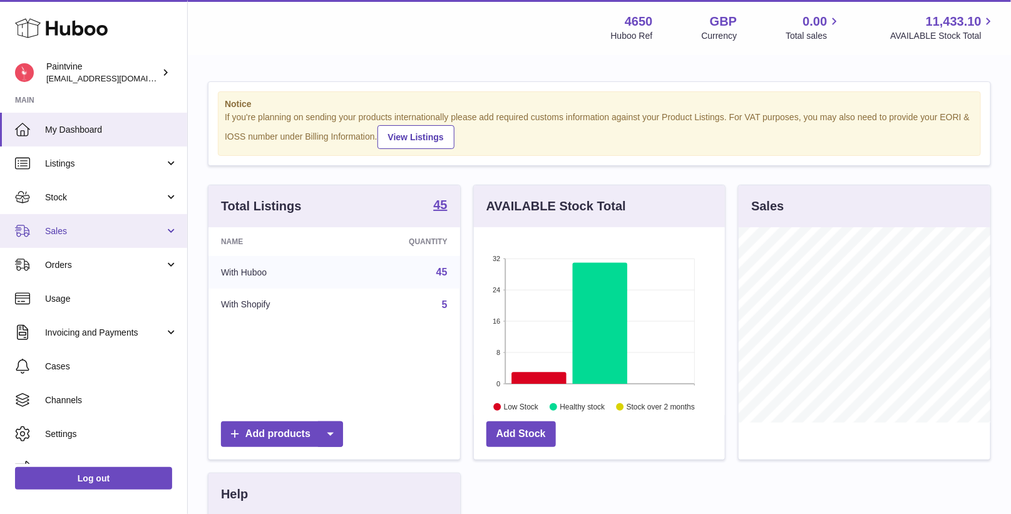 Image resolution: width=1011 pixels, height=514 pixels. Describe the element at coordinates (498, 384) in the screenshot. I see `text: 0` at that location.